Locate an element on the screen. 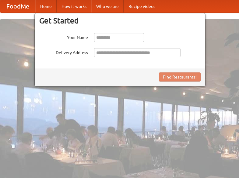 This screenshot has height=178, width=239. a: Home is located at coordinates (46, 6).